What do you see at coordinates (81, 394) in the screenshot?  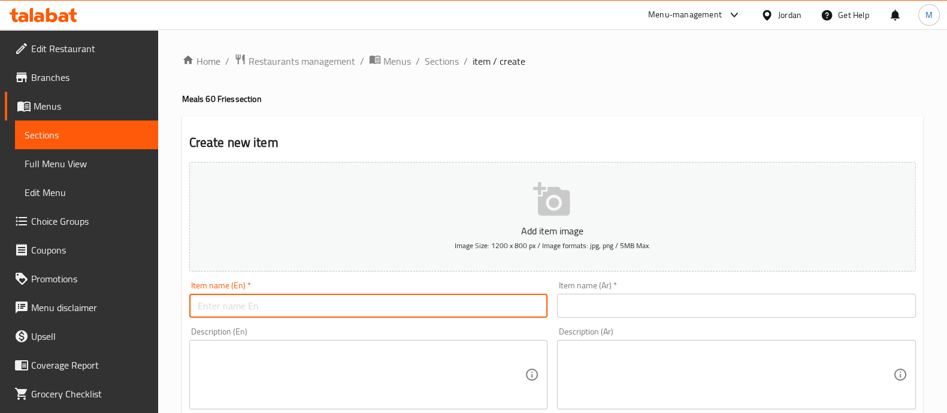 I see `a: Grocery Checklist` at bounding box center [81, 394].